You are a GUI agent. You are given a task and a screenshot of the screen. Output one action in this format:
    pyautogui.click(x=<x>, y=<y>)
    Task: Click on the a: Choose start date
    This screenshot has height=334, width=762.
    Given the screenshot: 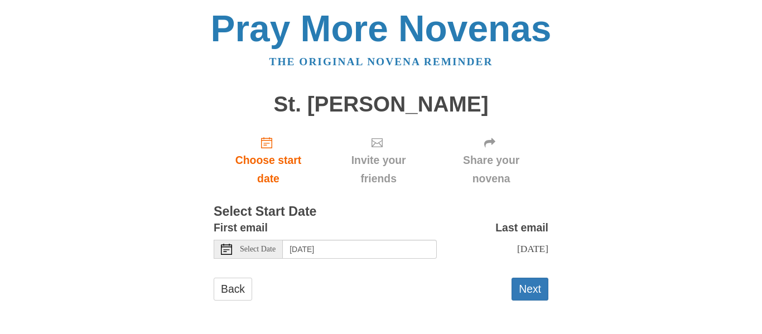 What is the action you would take?
    pyautogui.click(x=268, y=160)
    